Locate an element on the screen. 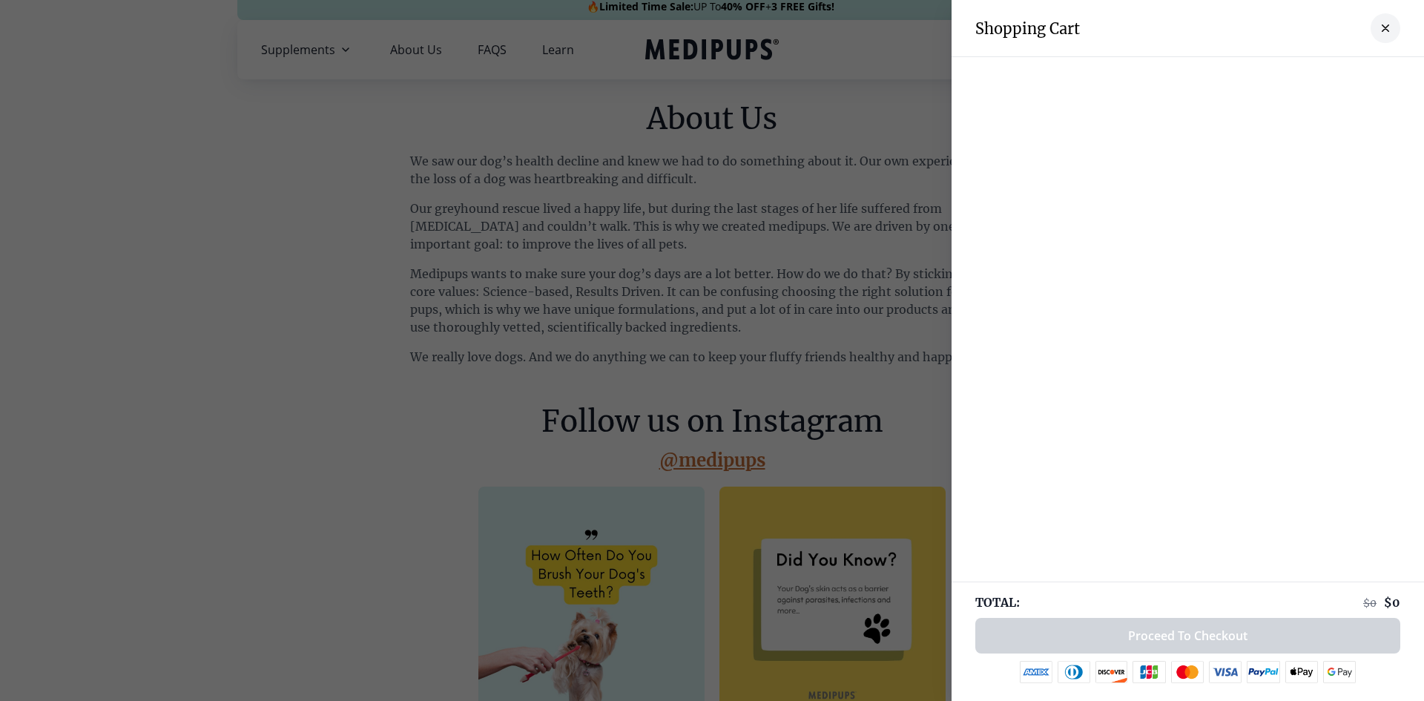  img: apple is located at coordinates (1302, 672).